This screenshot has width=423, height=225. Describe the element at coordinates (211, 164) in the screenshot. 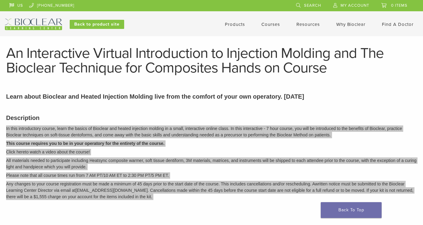

I see `p: All materials needed to participate including Heatsync composite warmer, soft tissue dentiform, 3...` at that location.